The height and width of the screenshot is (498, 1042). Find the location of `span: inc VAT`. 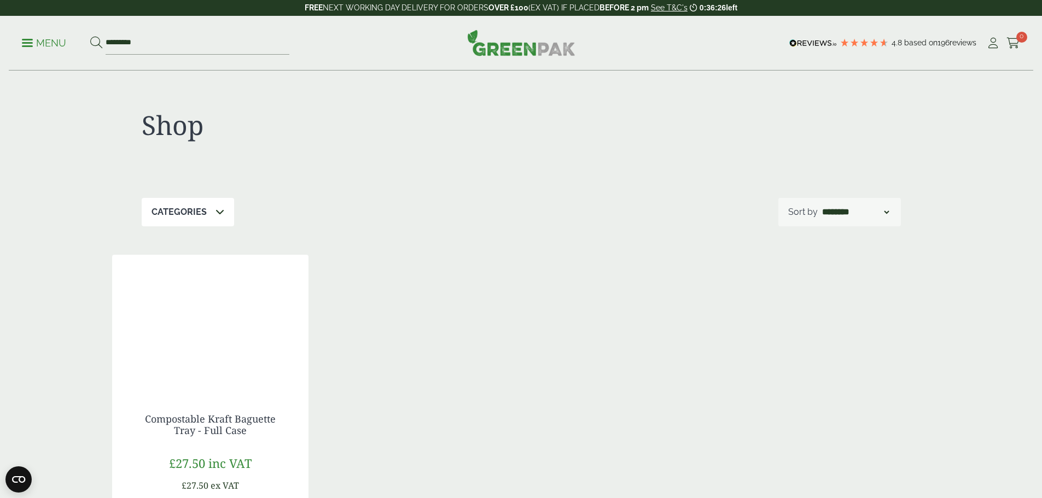

span: inc VAT is located at coordinates (230, 463).